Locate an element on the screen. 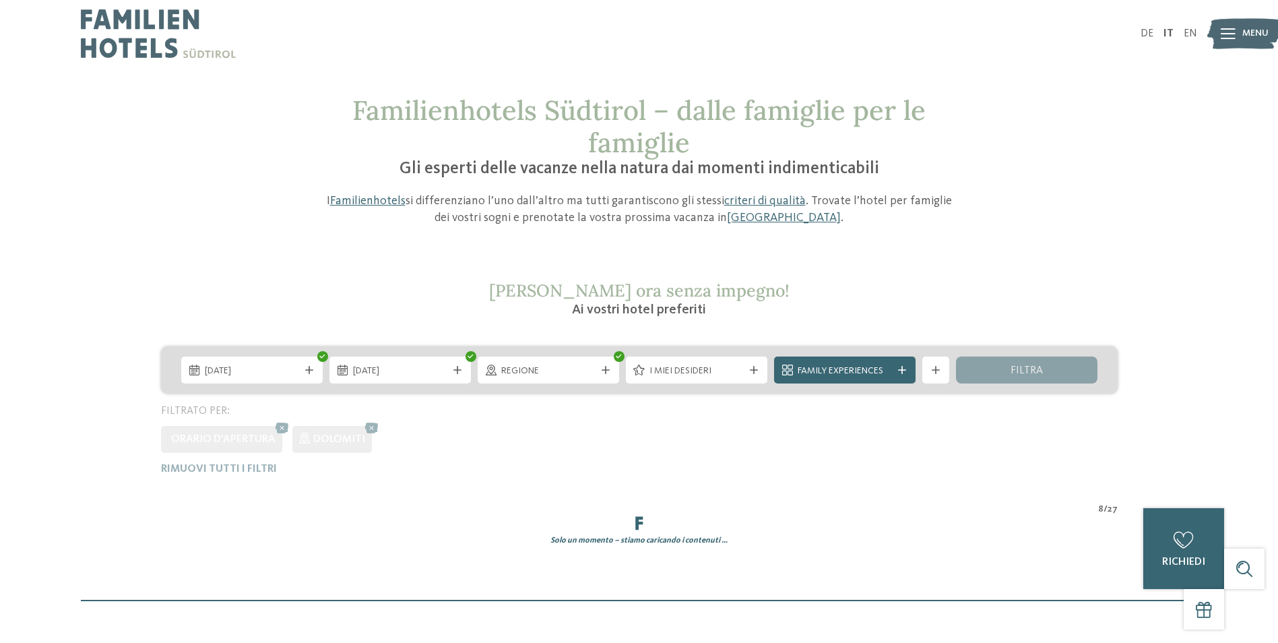  a: Familienhotels is located at coordinates (368, 201).